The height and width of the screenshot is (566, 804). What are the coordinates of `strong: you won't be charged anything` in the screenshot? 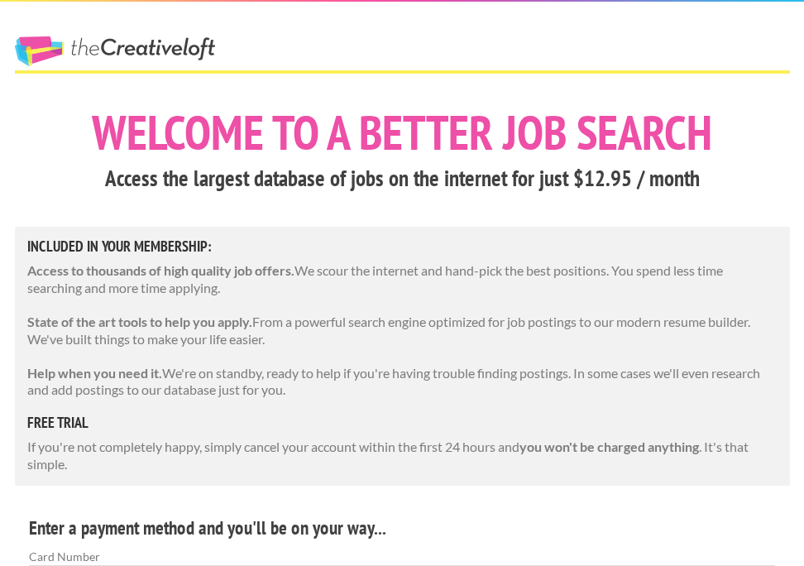 It's located at (609, 446).